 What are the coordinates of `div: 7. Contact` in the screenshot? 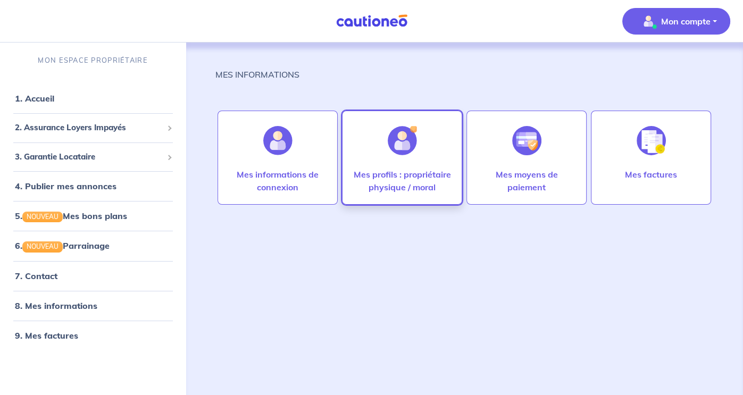 It's located at (93, 276).